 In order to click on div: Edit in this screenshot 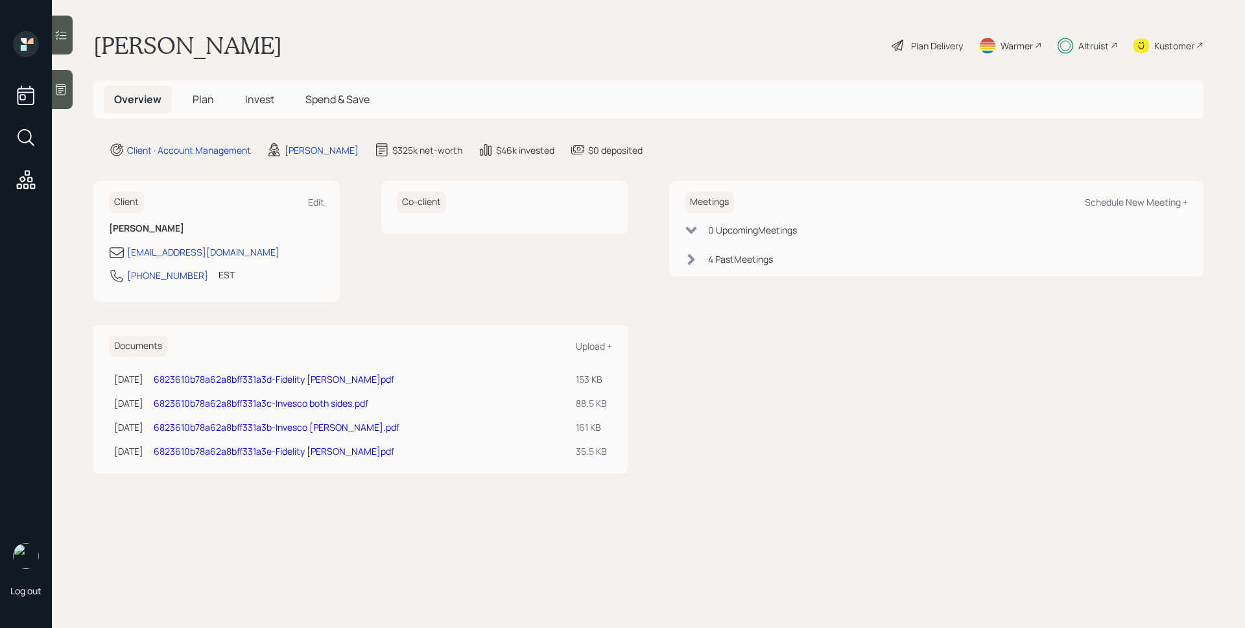, I will do `click(316, 202)`.